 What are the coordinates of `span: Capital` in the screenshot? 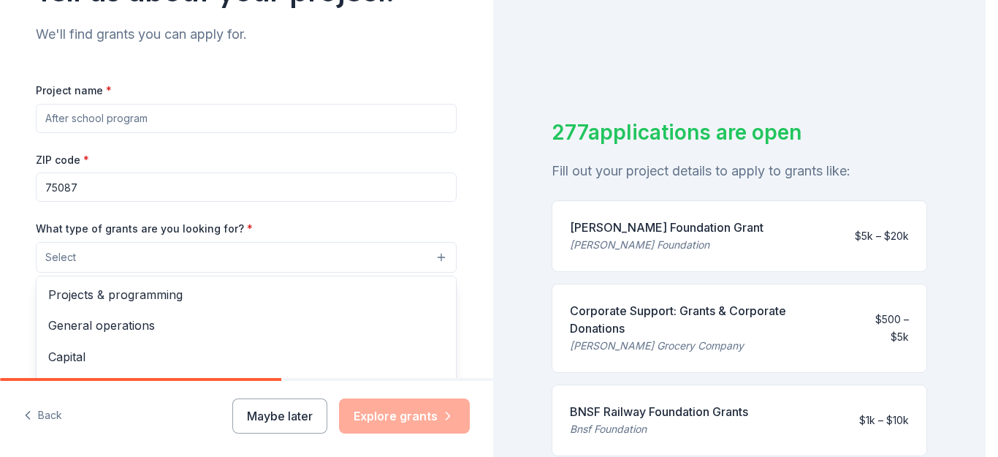 It's located at (246, 357).